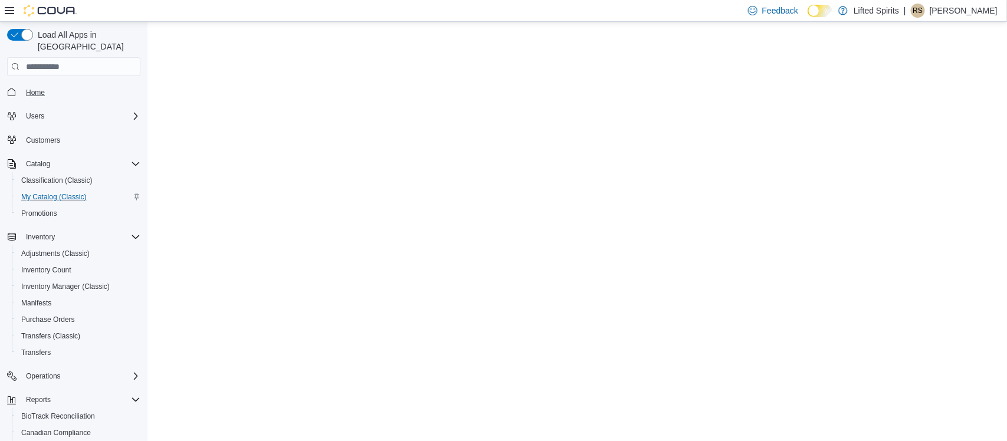  What do you see at coordinates (78, 213) in the screenshot?
I see `button: Promotions` at bounding box center [78, 213].